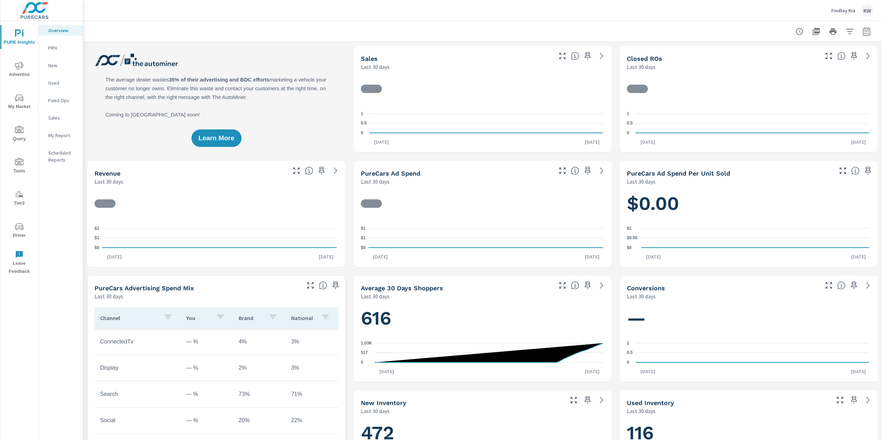 Image resolution: width=882 pixels, height=440 pixels. I want to click on p: Scheduled Reports, so click(63, 156).